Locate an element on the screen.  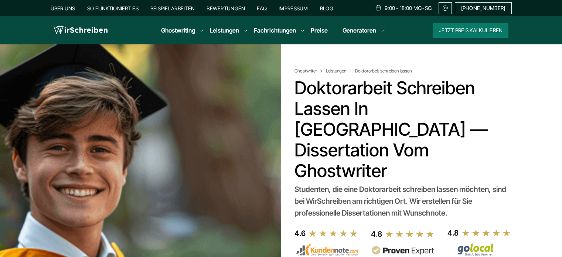
img: Schedule is located at coordinates (378, 8).